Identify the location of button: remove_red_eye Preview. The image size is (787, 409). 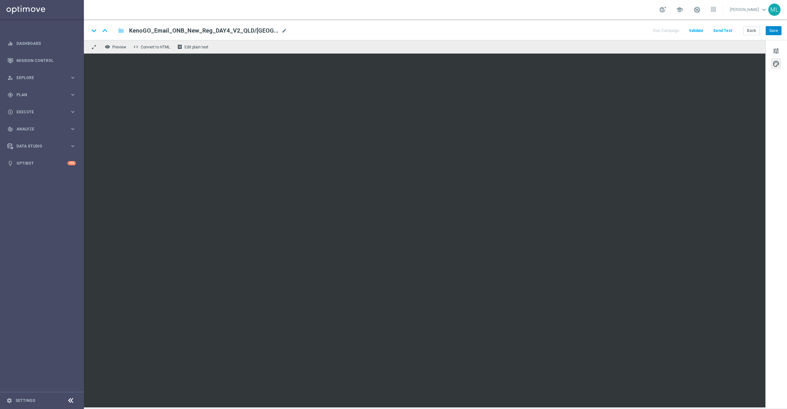
(116, 47).